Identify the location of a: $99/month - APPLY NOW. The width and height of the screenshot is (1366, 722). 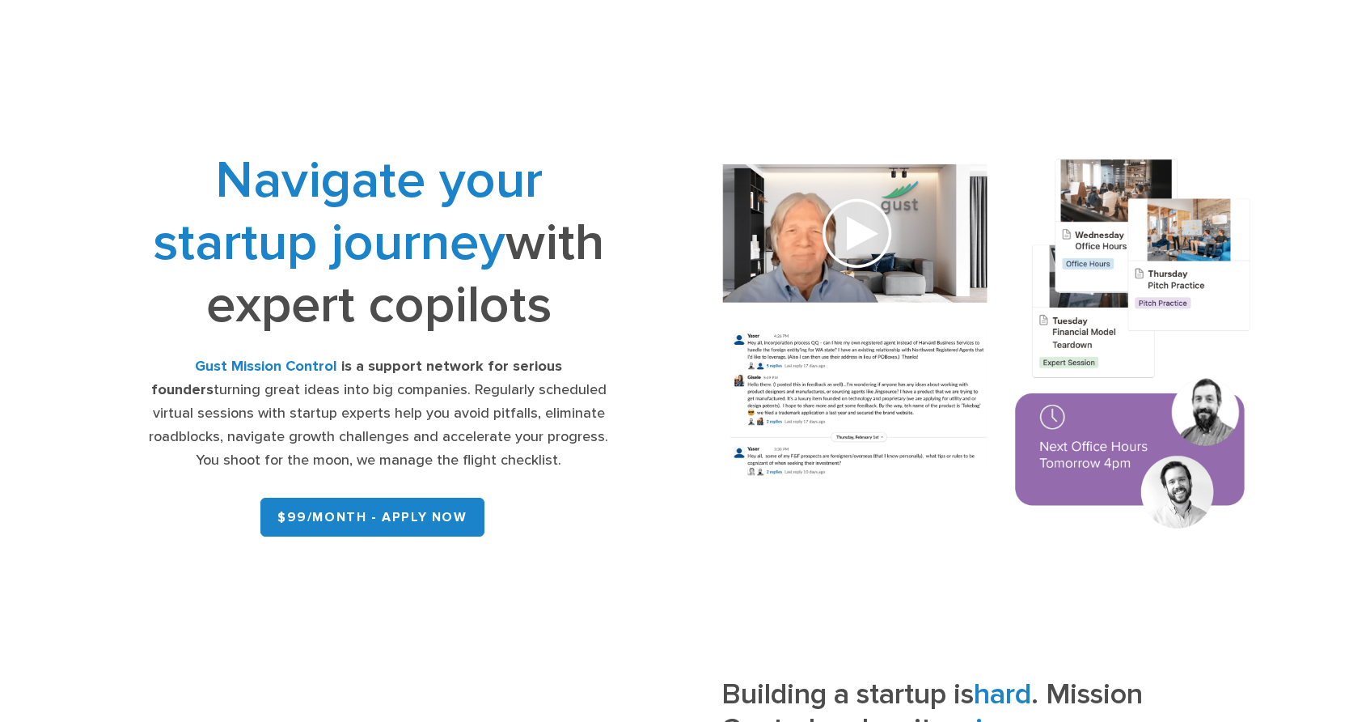
(372, 517).